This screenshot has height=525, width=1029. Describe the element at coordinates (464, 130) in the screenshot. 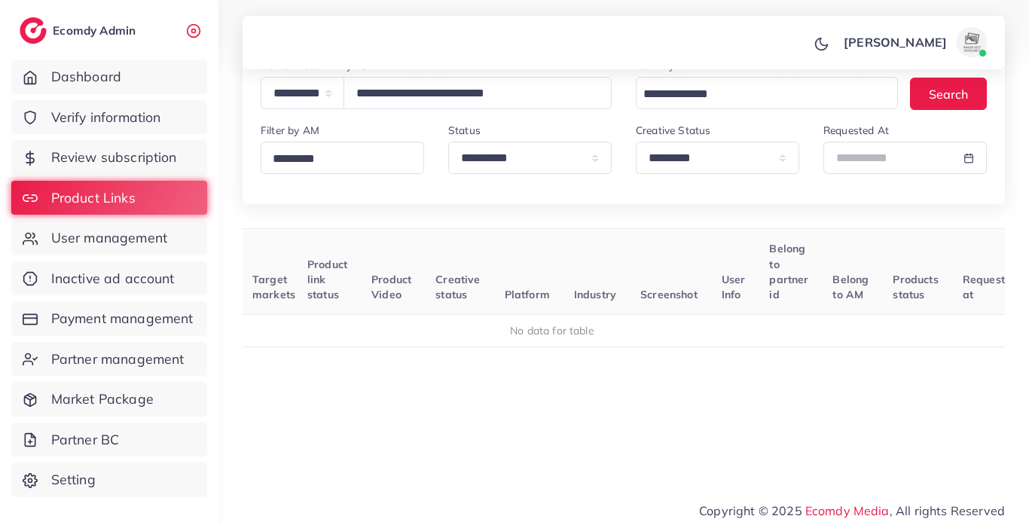

I see `label: Status` at that location.